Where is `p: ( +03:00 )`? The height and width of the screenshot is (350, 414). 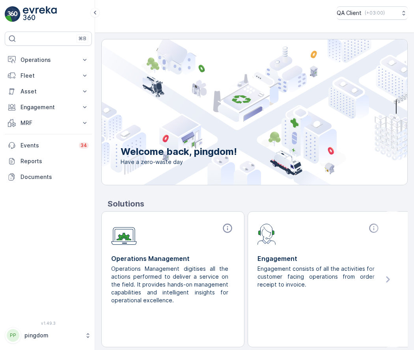 p: ( +03:00 ) is located at coordinates (374, 13).